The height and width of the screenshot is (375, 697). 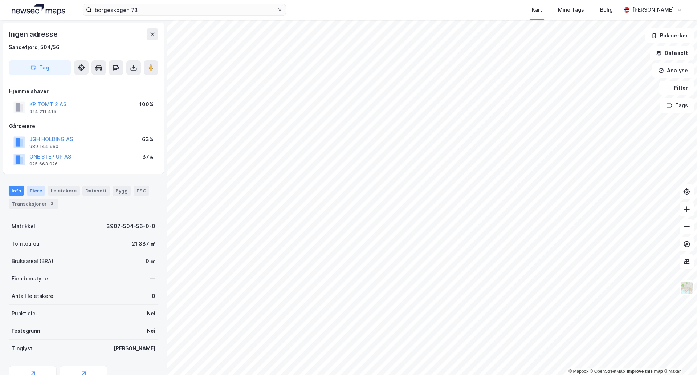 What do you see at coordinates (36, 190) in the screenshot?
I see `div: Eiere` at bounding box center [36, 190].